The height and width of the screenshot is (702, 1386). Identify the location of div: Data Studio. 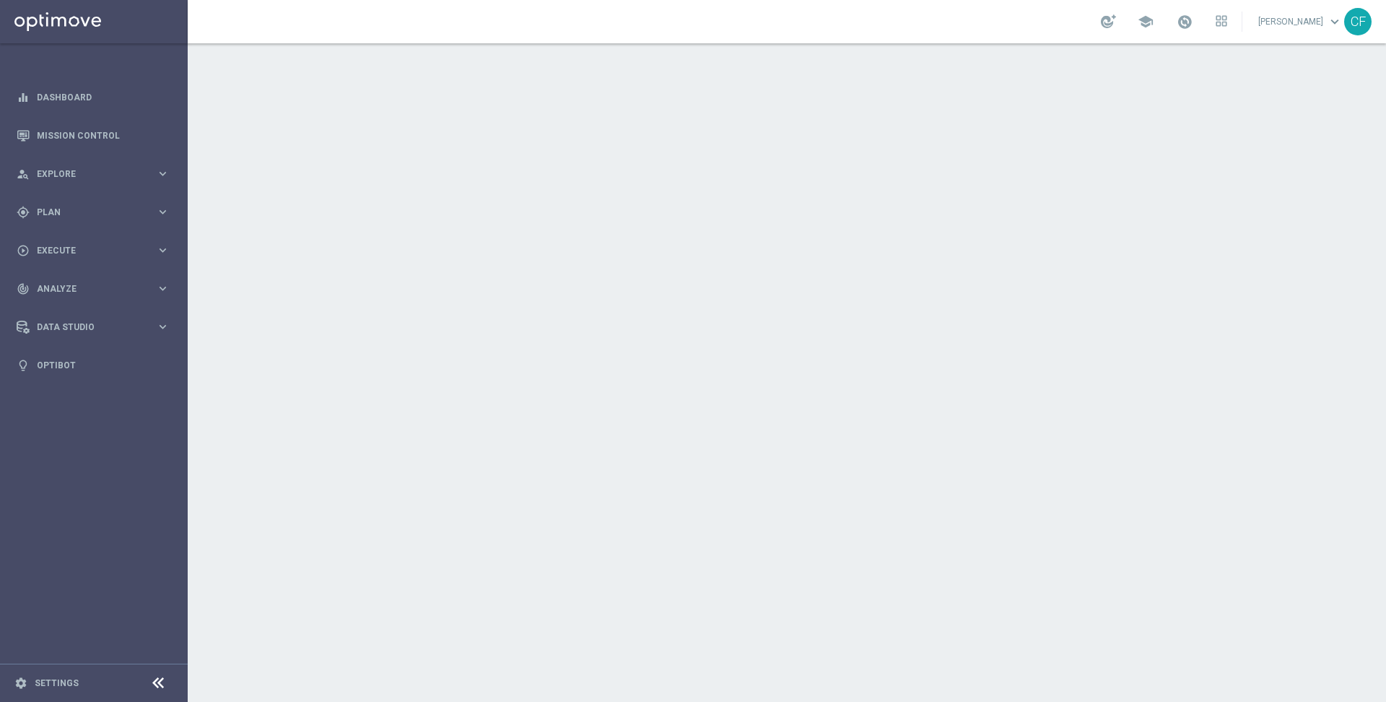
(86, 327).